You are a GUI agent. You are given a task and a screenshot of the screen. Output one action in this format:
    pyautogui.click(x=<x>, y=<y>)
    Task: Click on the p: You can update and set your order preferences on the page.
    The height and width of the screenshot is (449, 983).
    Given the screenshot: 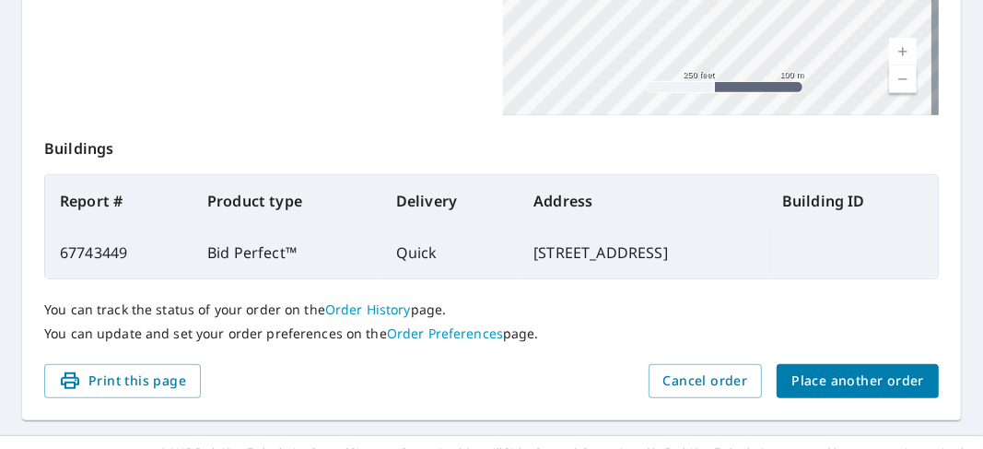 What is the action you would take?
    pyautogui.click(x=491, y=333)
    